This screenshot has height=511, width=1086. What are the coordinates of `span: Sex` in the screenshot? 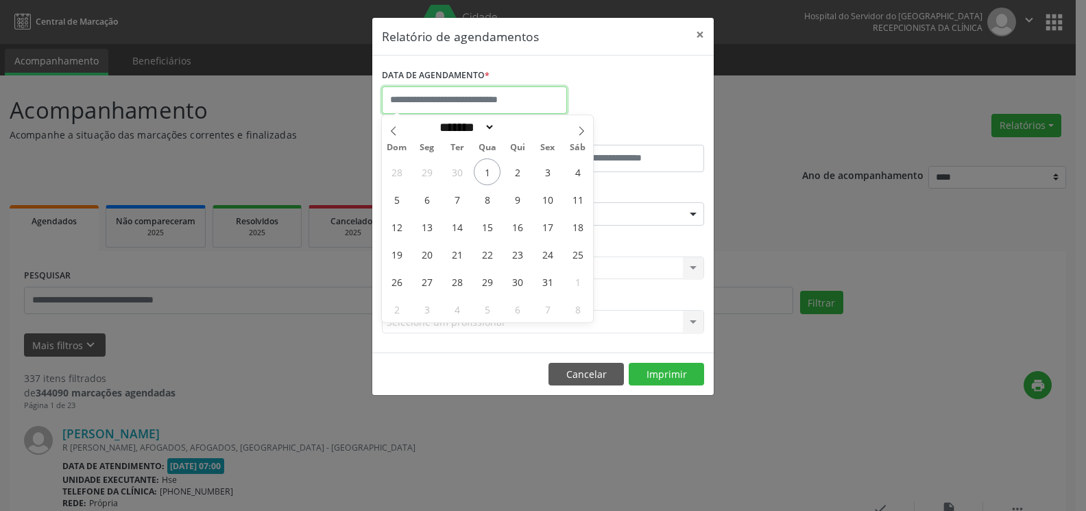 It's located at (548, 147).